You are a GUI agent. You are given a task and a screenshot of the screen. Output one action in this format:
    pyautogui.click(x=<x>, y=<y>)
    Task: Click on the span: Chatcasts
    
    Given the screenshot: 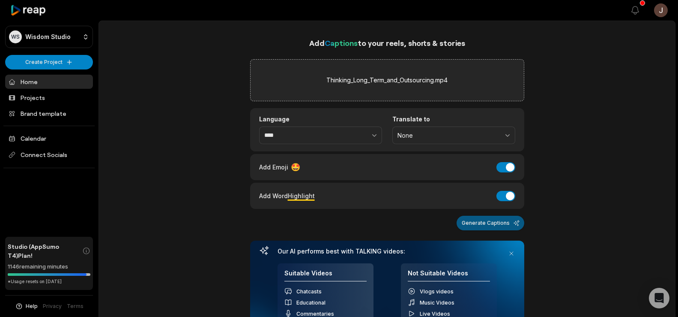 What is the action you would take?
    pyautogui.click(x=309, y=291)
    